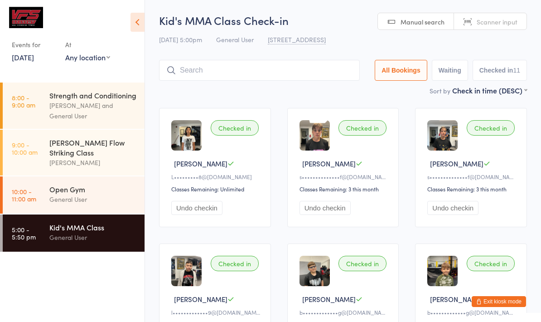 The width and height of the screenshot is (541, 322). I want to click on button: All Bookings, so click(401, 70).